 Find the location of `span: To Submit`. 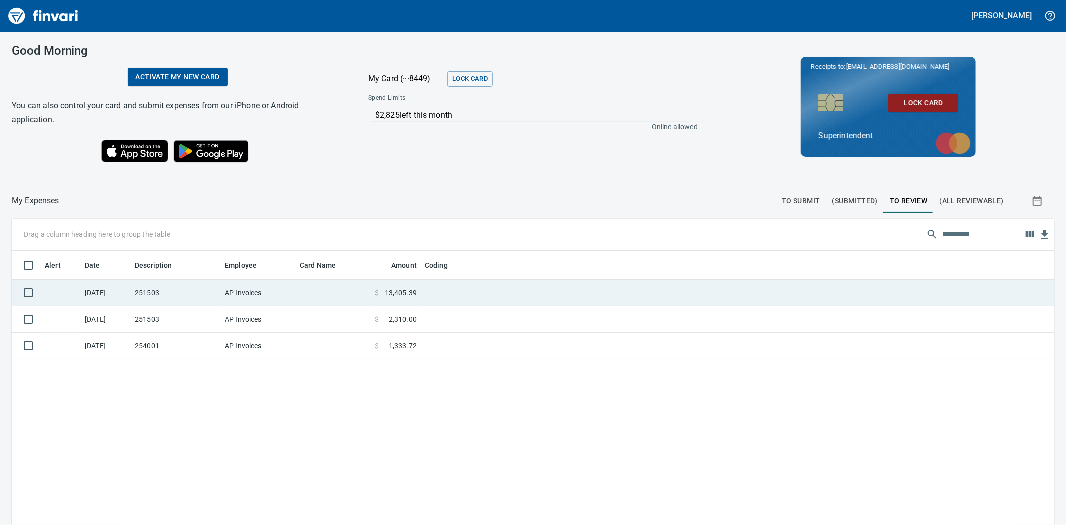

span: To Submit is located at coordinates (801, 201).